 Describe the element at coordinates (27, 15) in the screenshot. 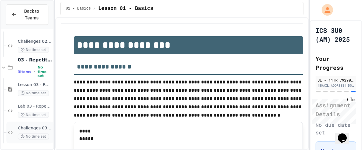

I see `button: Back to Teams` at that location.